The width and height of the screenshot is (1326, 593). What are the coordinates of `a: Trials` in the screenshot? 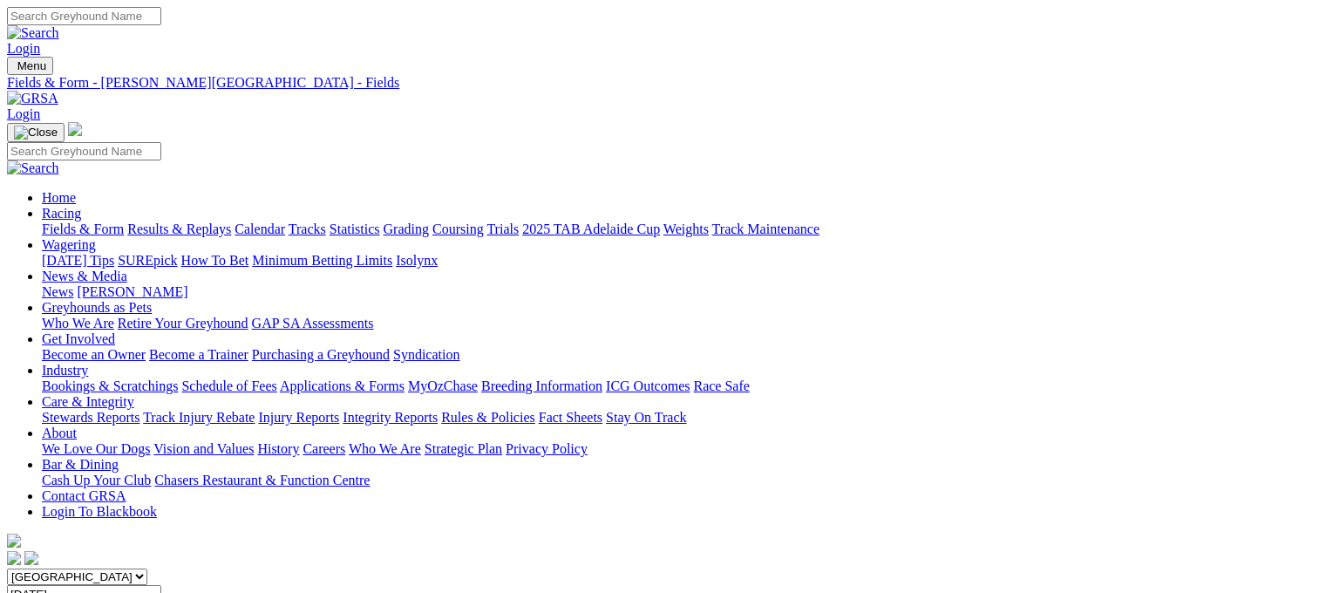 It's located at (502, 228).